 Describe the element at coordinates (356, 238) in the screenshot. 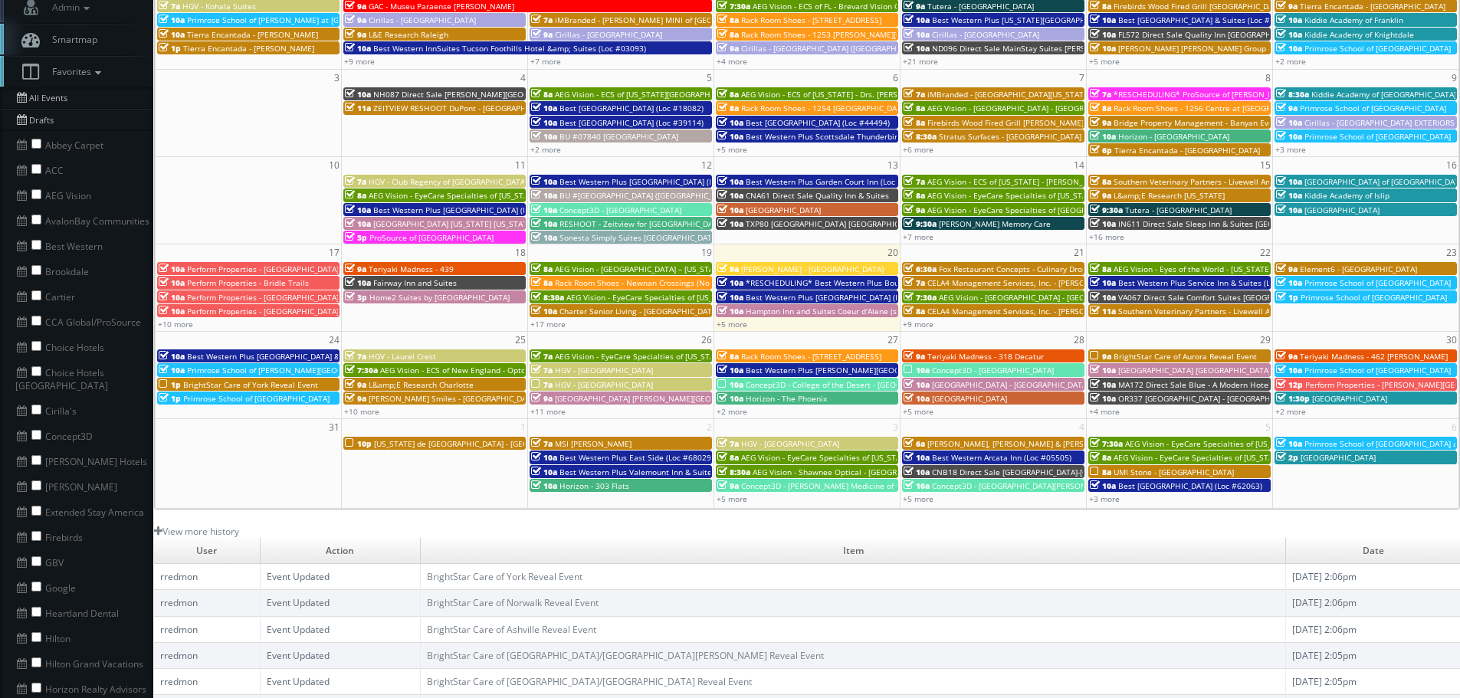

I see `span: 5p` at that location.